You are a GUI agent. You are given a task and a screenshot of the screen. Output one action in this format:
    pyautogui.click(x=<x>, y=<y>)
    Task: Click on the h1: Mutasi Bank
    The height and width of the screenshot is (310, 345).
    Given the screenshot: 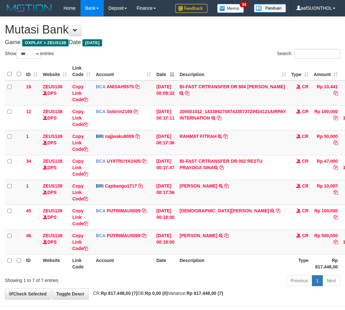 What is the action you would take?
    pyautogui.click(x=172, y=30)
    